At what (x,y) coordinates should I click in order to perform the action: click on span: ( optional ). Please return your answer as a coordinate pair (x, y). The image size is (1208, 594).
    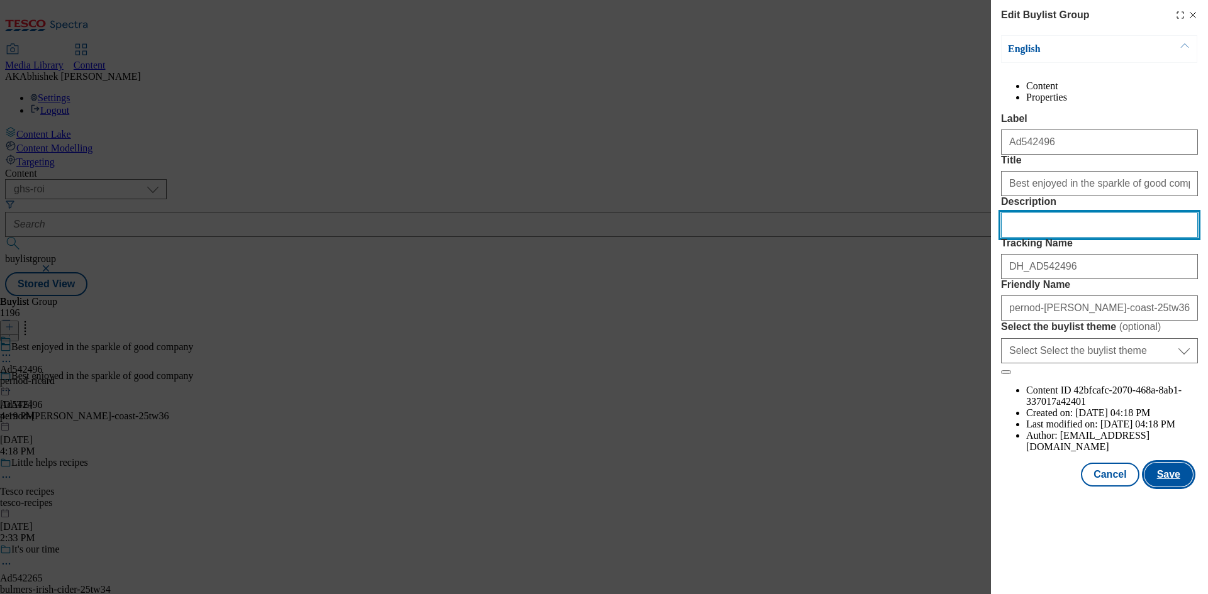
    Looking at the image, I should click on (1140, 326).